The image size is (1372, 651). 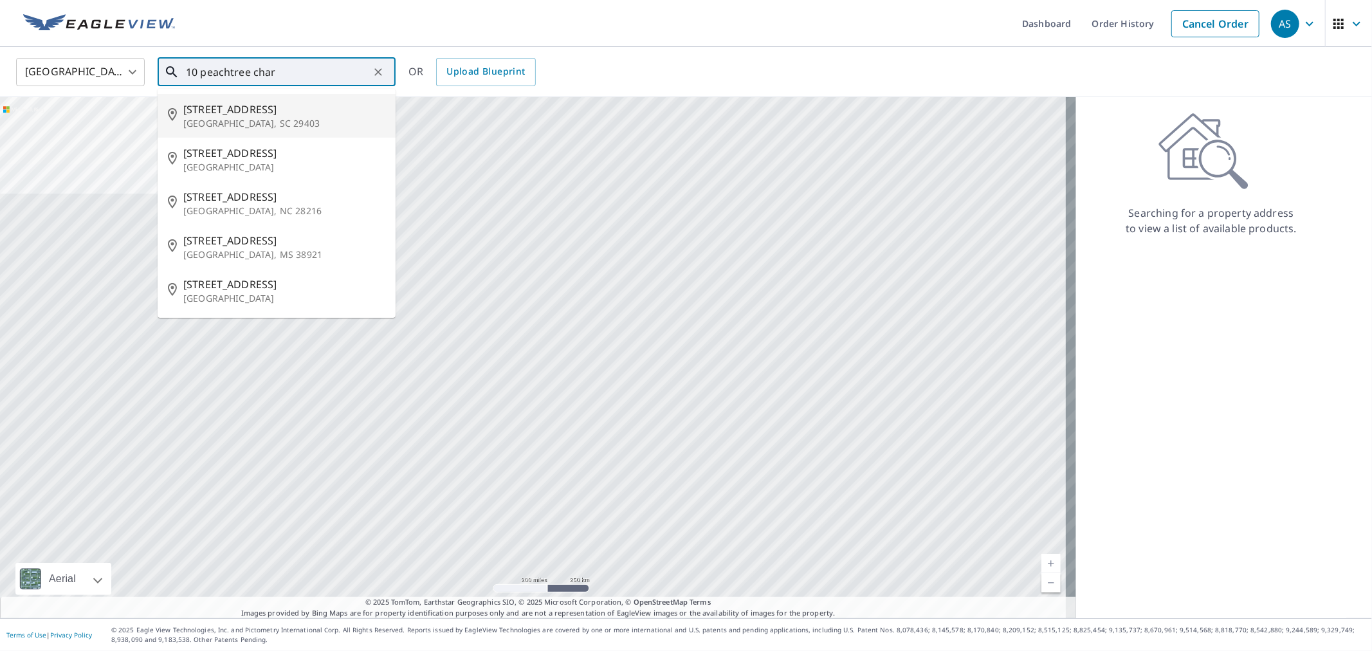 I want to click on img: EV Logo, so click(x=99, y=24).